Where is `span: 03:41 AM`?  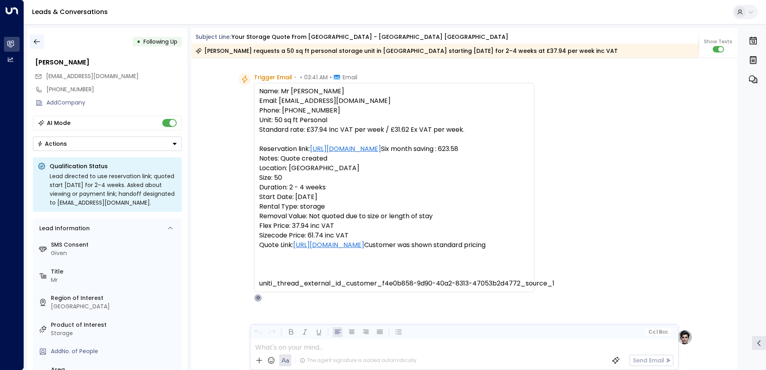
span: 03:41 AM is located at coordinates (316, 77).